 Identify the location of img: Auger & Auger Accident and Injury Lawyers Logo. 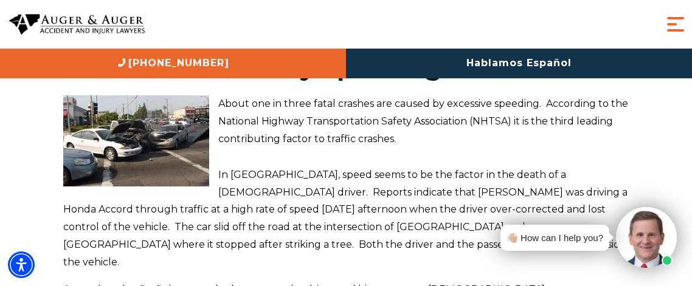
(77, 24).